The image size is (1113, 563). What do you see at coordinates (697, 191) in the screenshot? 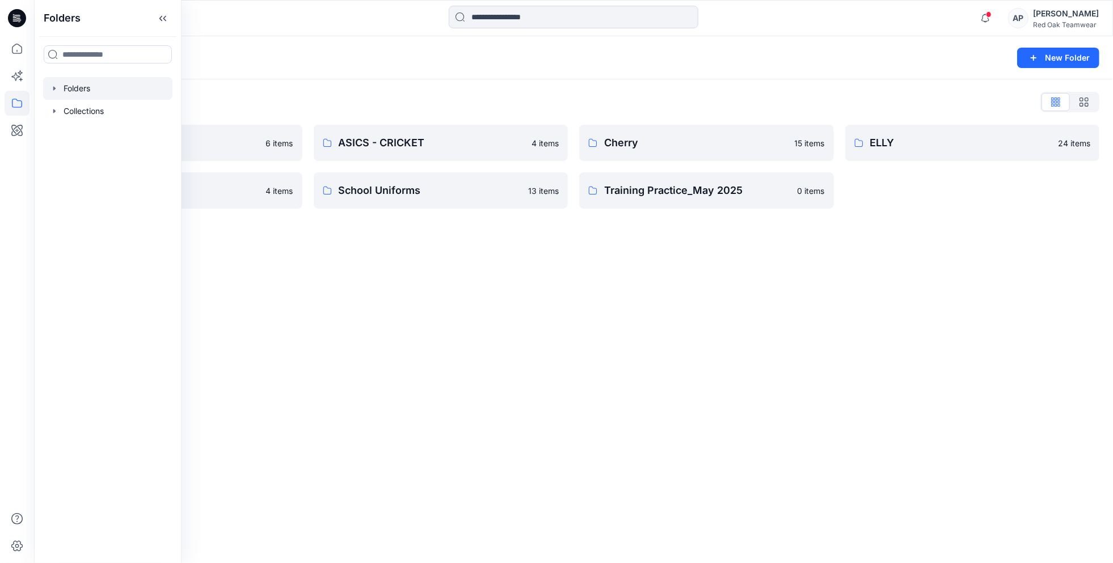
I see `p: Training Practice_May 2025` at bounding box center [697, 191].